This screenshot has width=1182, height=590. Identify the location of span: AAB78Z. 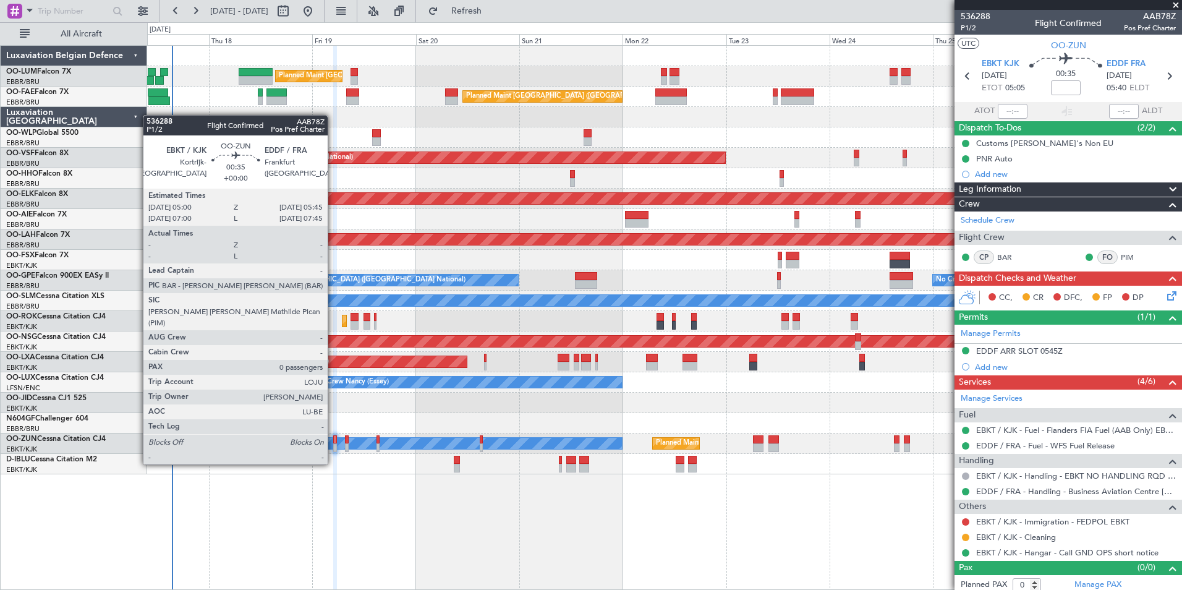
(1150, 16).